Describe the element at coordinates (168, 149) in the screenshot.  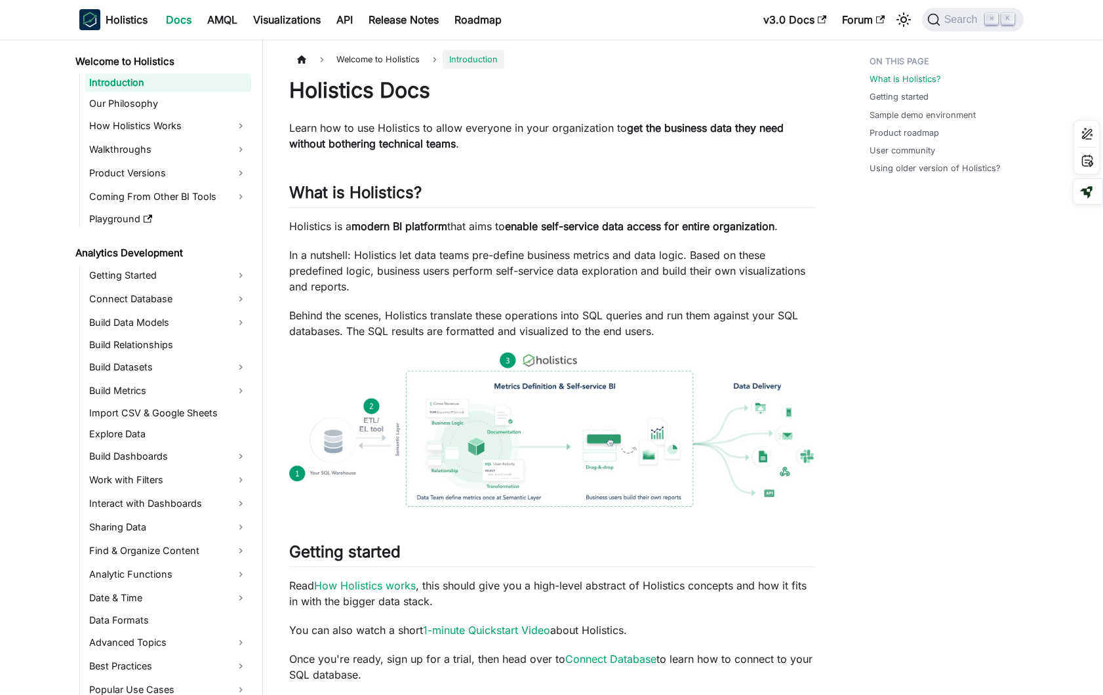
I see `a: Walkthroughs` at that location.